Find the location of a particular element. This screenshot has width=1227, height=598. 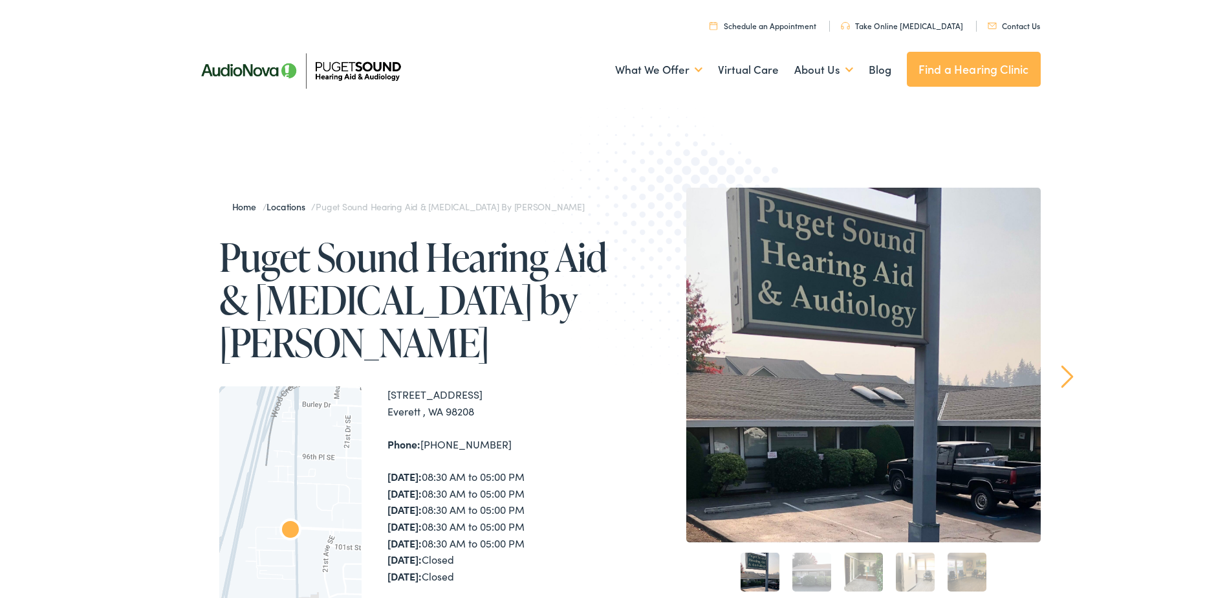

a: What We Offer is located at coordinates (659, 70).